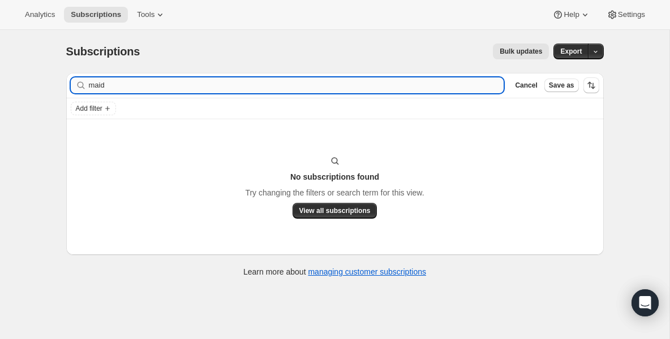  I want to click on button: Analytics, so click(40, 15).